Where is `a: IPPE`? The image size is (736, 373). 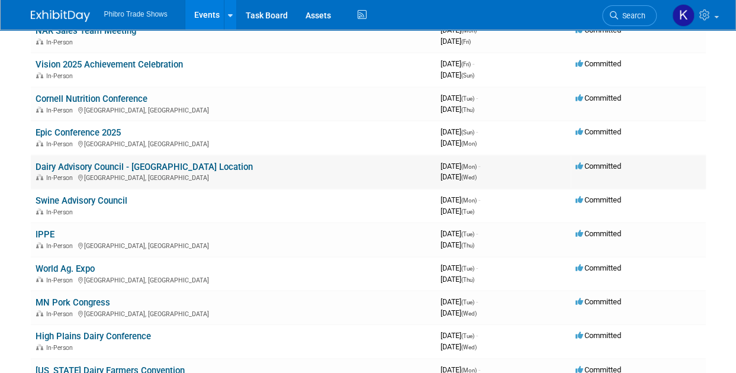 a: IPPE is located at coordinates (45, 235).